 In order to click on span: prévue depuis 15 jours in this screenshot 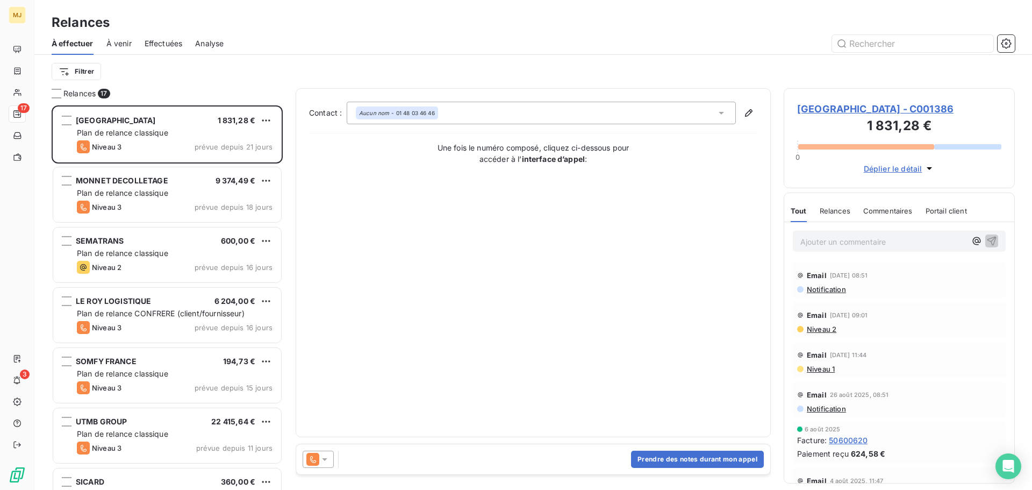, I will do `click(233, 388)`.